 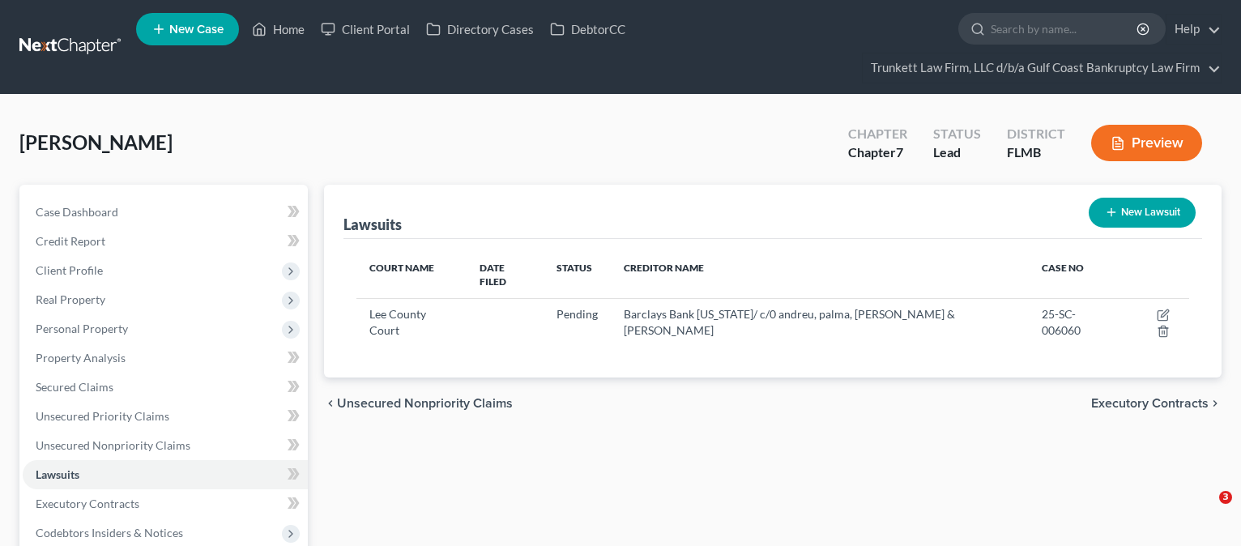 What do you see at coordinates (1156, 403) in the screenshot?
I see `button: Executory Contracts chevron_right` at bounding box center [1156, 403].